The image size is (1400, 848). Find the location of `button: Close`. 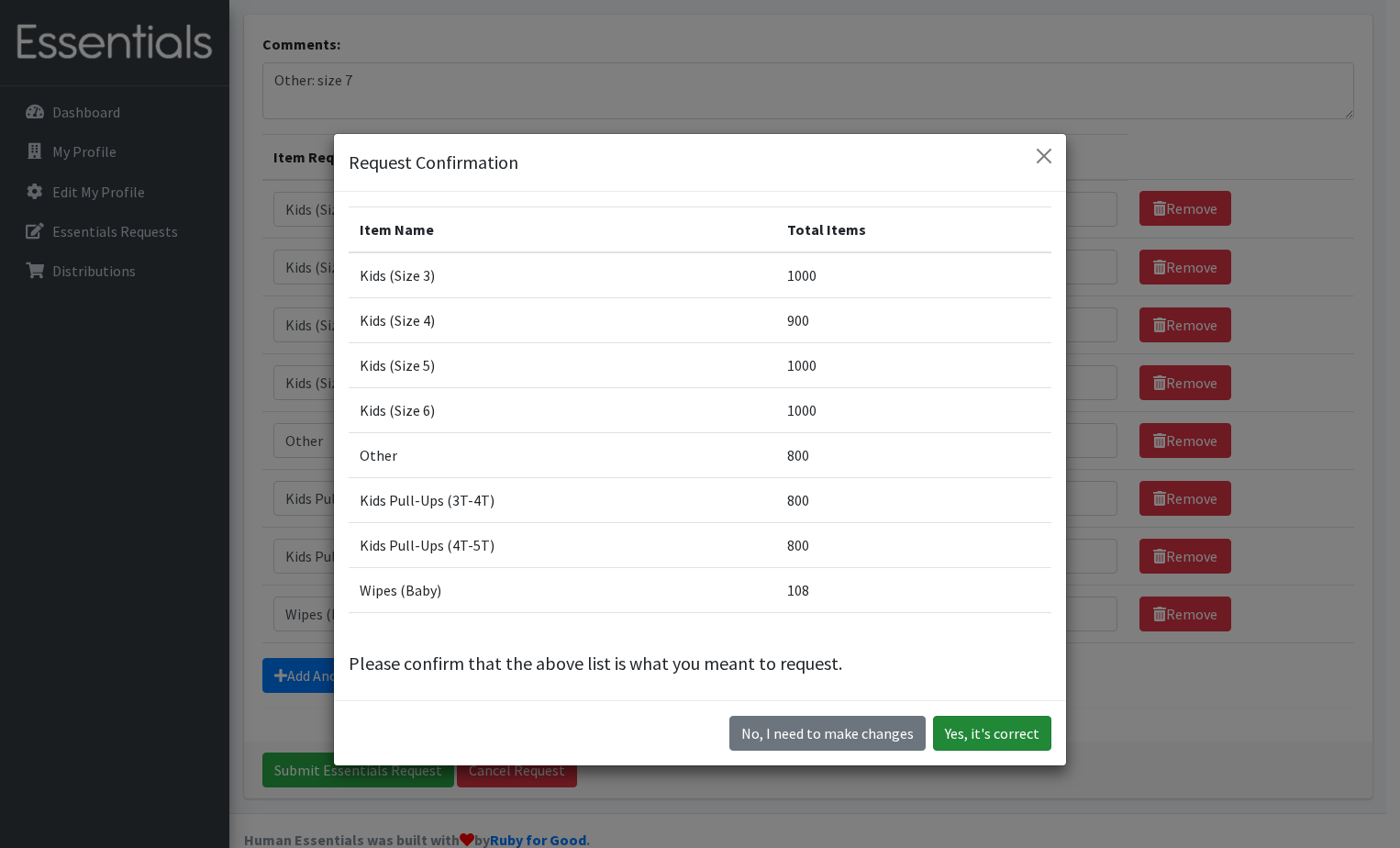

button: Close is located at coordinates (1044, 156).